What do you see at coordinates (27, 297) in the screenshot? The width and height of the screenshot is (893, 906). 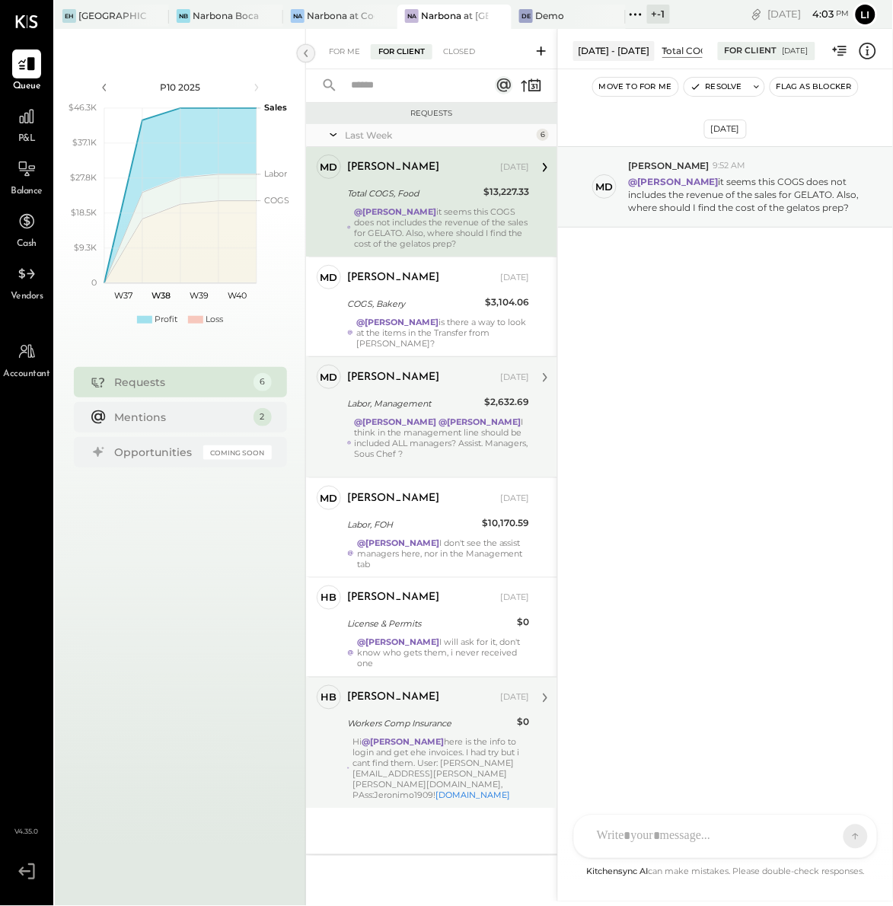 I see `span: Vendors` at bounding box center [27, 297].